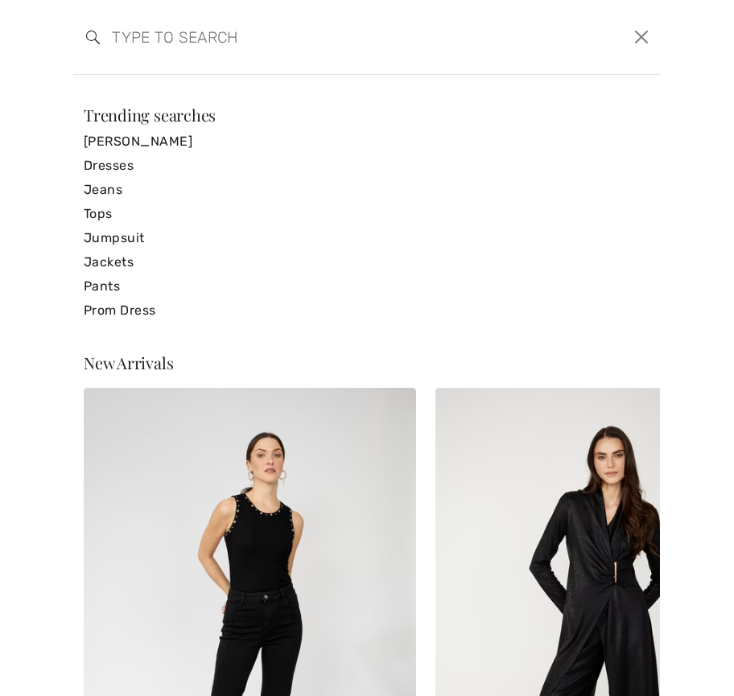  I want to click on a: Pants, so click(367, 286).